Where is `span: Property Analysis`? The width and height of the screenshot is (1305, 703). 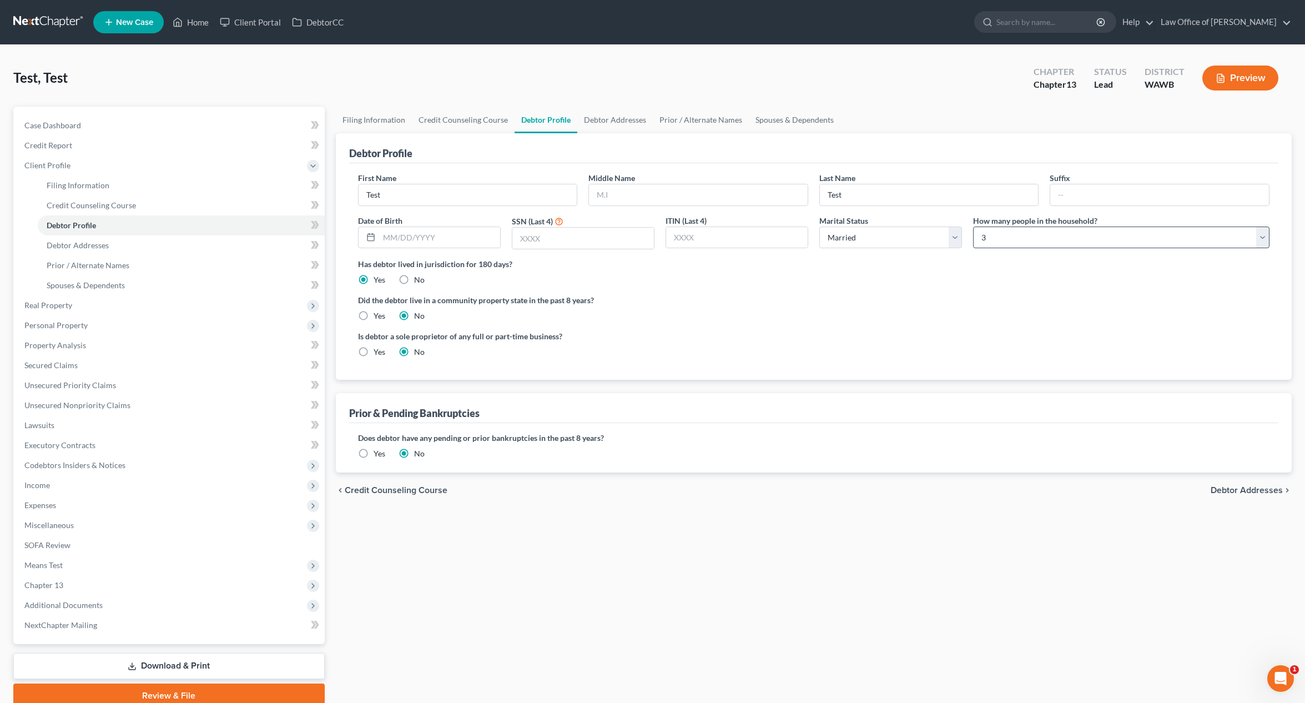 span: Property Analysis is located at coordinates (55, 345).